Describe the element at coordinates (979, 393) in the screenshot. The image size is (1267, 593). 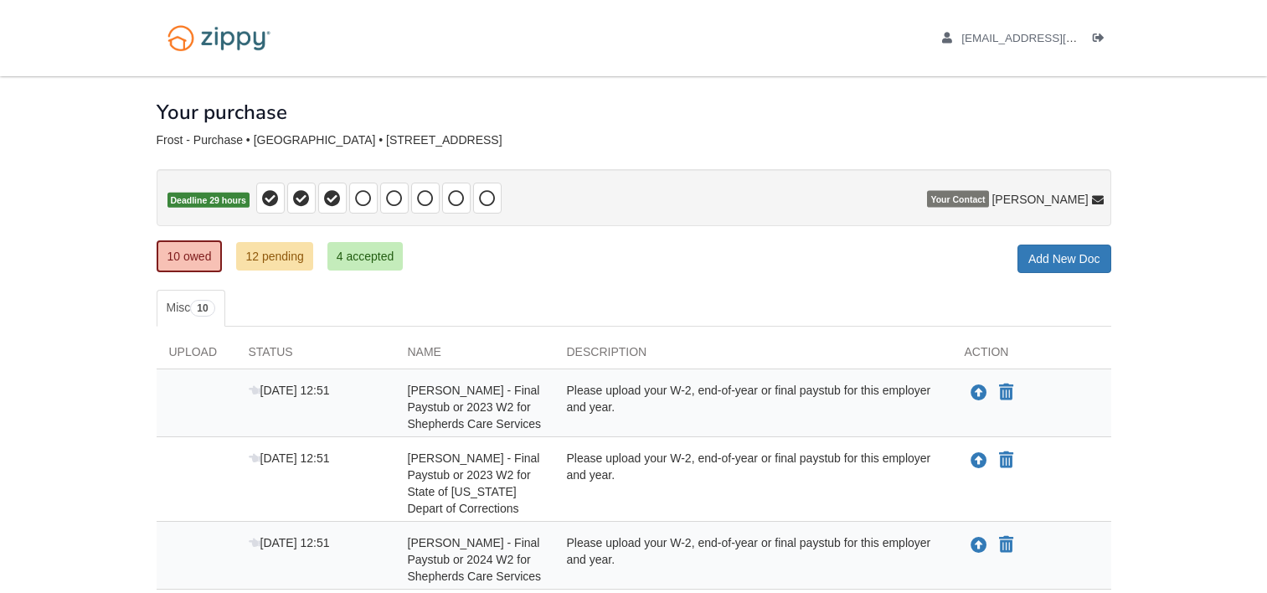
I see `button: Upload Aundrea Frost - Final Paystub or 2023 W2 for Shepherds Care Services` at that location.